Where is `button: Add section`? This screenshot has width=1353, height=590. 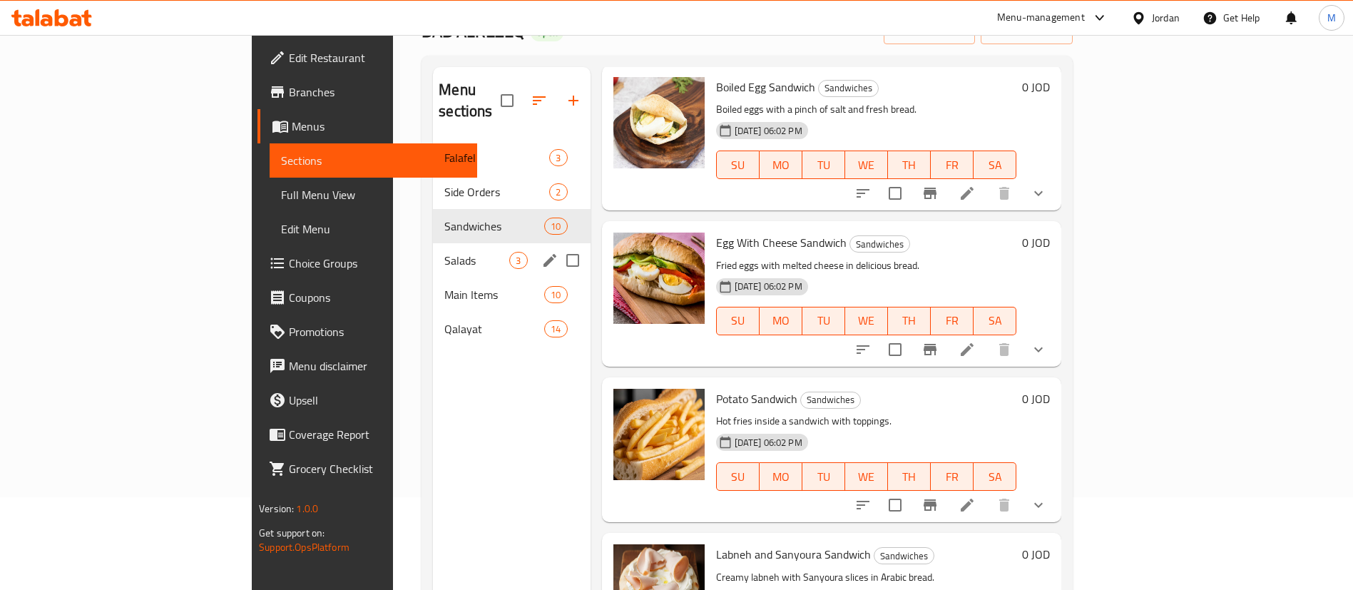
button: Add section is located at coordinates (574, 101).